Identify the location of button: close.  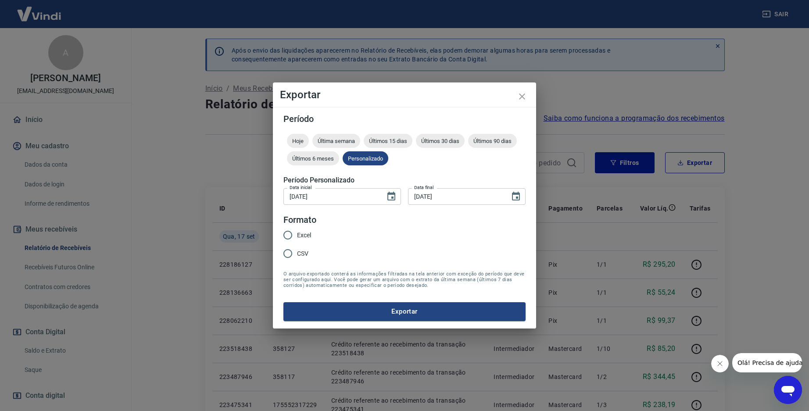
(522, 97).